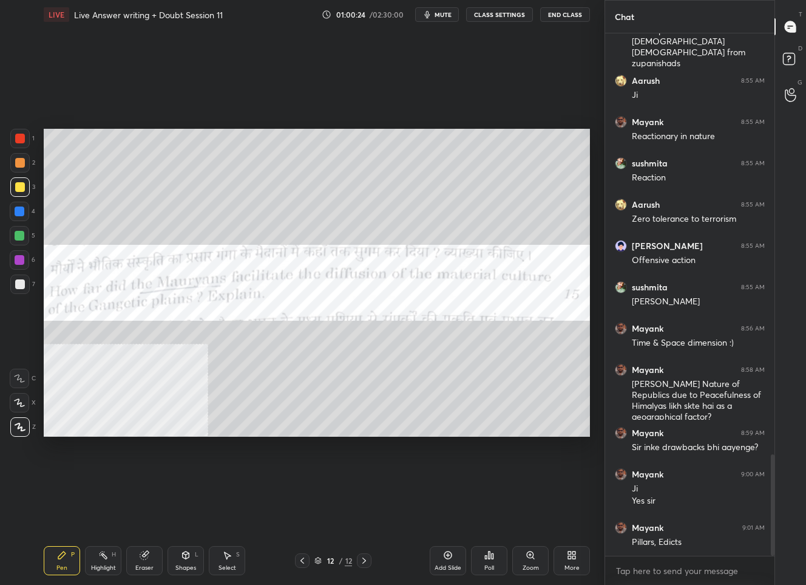 Image resolution: width=806 pixels, height=585 pixels. I want to click on div: Sir inke drawbacks bhi aayenge?, so click(698, 447).